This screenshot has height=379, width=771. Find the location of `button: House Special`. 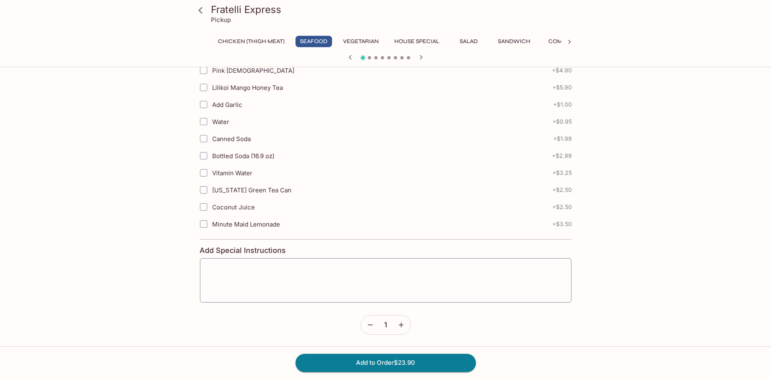

button: House Special is located at coordinates (417, 41).